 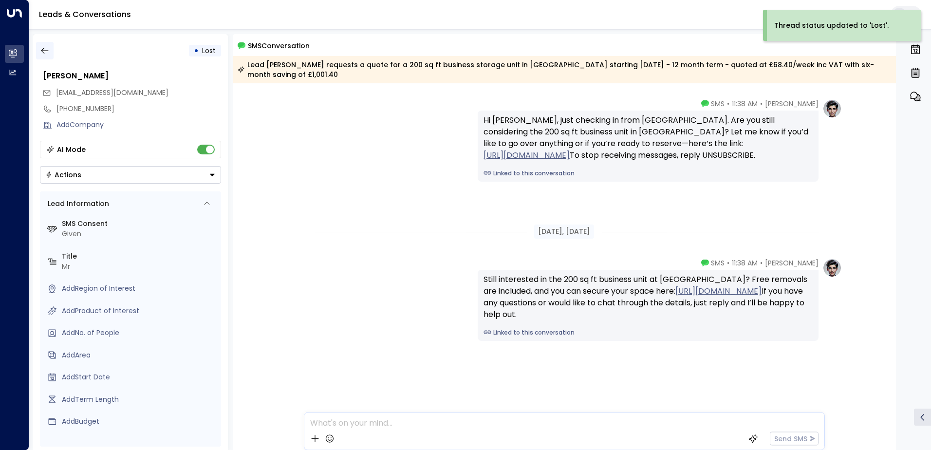 I want to click on div: Button group with a nested menu, so click(x=130, y=175).